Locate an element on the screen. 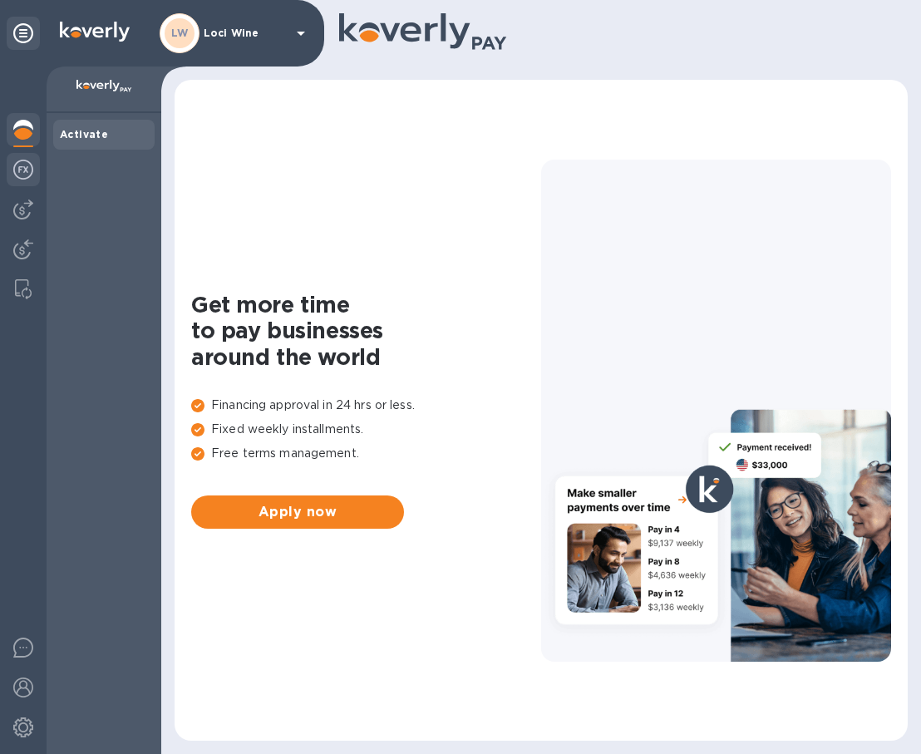  p: Loci Wine is located at coordinates (245, 33).